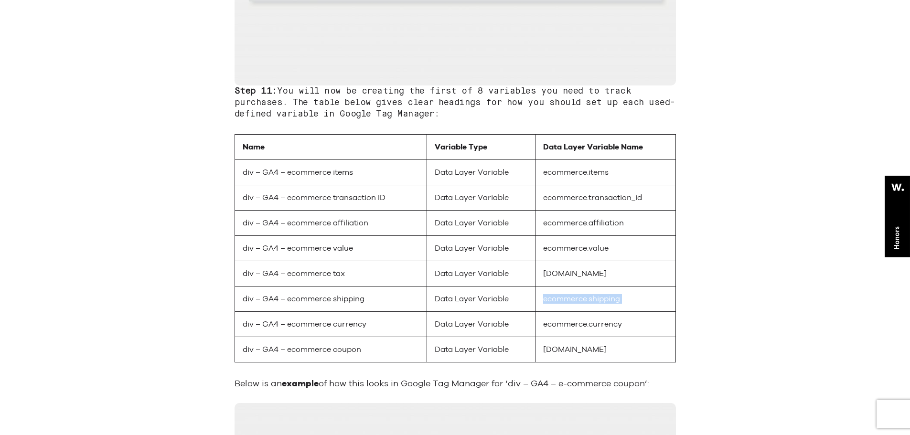 The width and height of the screenshot is (910, 435). What do you see at coordinates (331, 274) in the screenshot?
I see `td: div – GA4 – ecommerce tax` at bounding box center [331, 274].